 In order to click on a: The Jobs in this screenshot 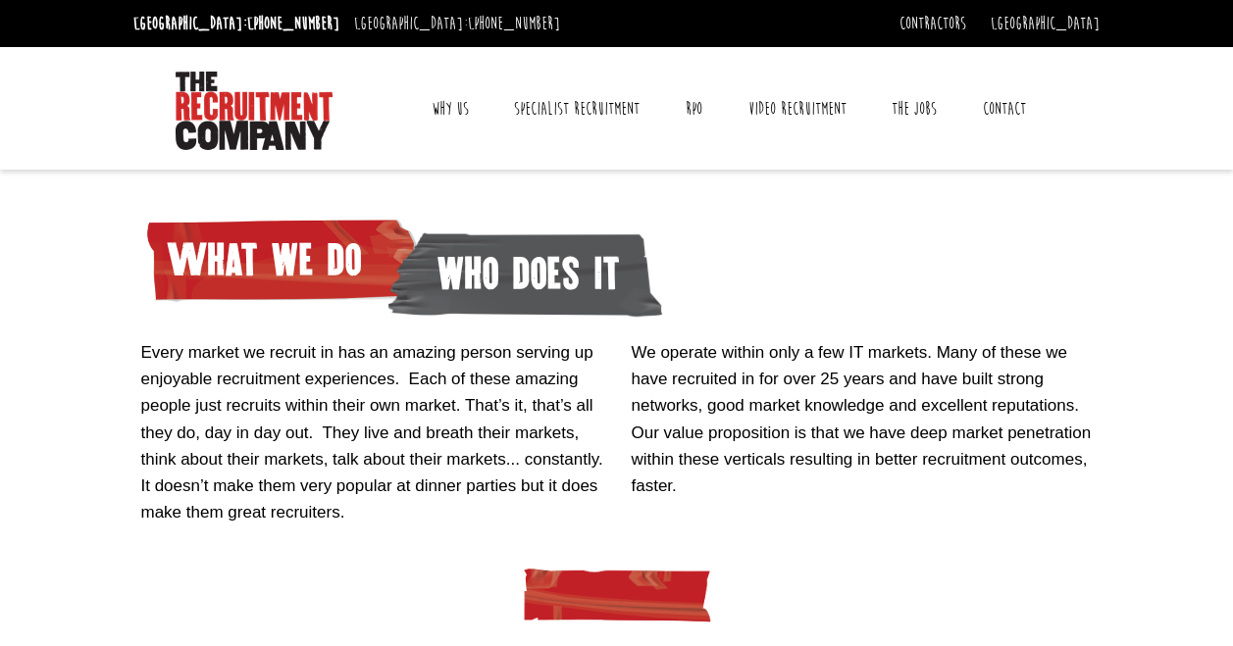, I will do `click(914, 109)`.